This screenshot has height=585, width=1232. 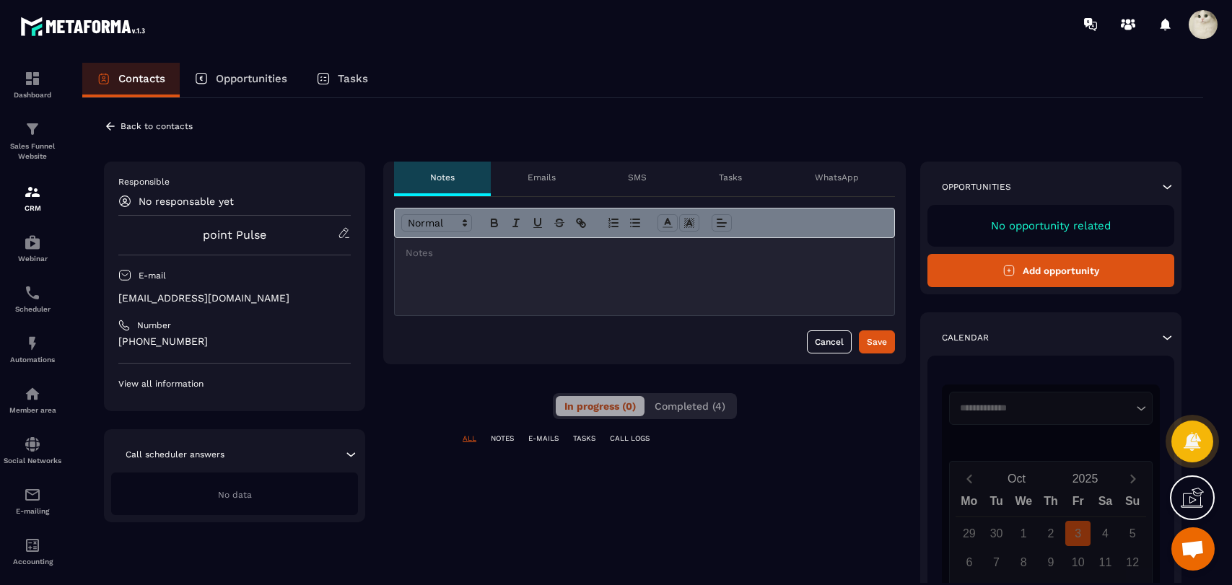 What do you see at coordinates (234, 495) in the screenshot?
I see `span: No data` at bounding box center [234, 495].